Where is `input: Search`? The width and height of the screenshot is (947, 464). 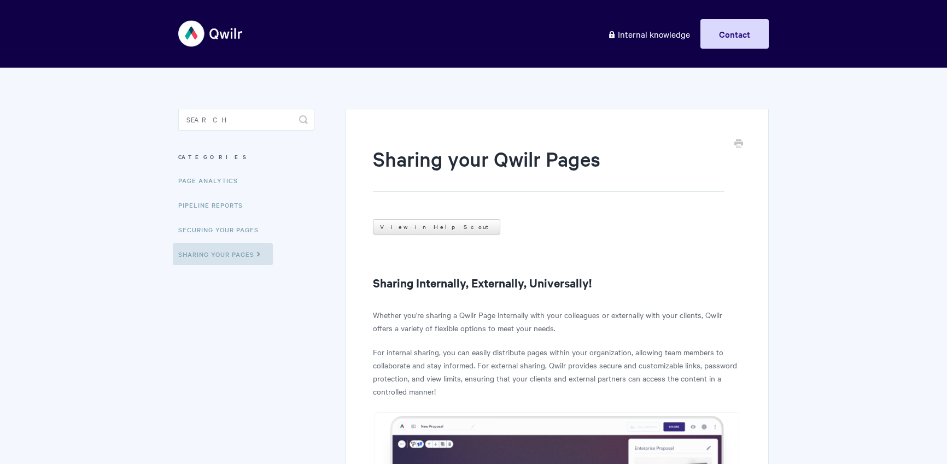 input: Search is located at coordinates (246, 120).